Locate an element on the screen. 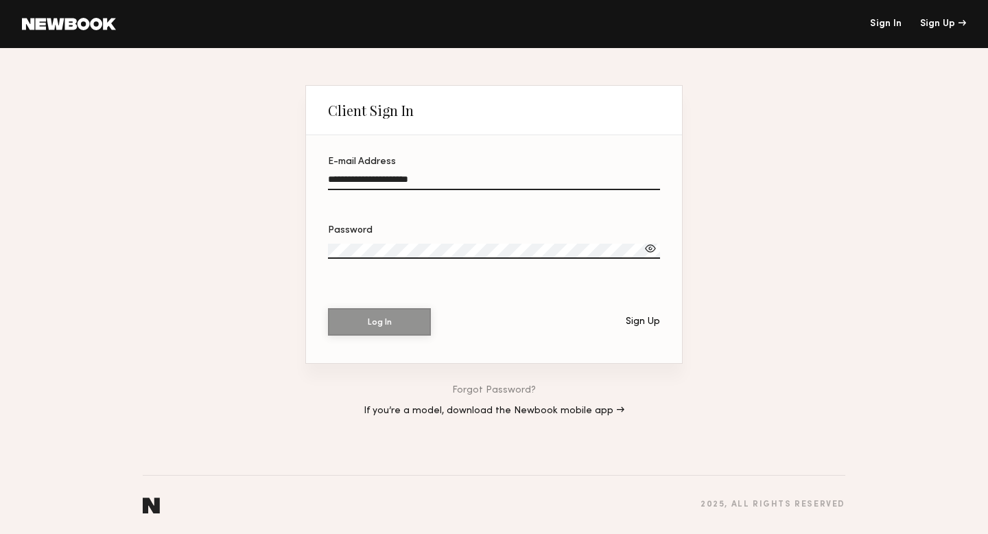 Image resolution: width=988 pixels, height=534 pixels. div: Client Sign In is located at coordinates (370, 110).